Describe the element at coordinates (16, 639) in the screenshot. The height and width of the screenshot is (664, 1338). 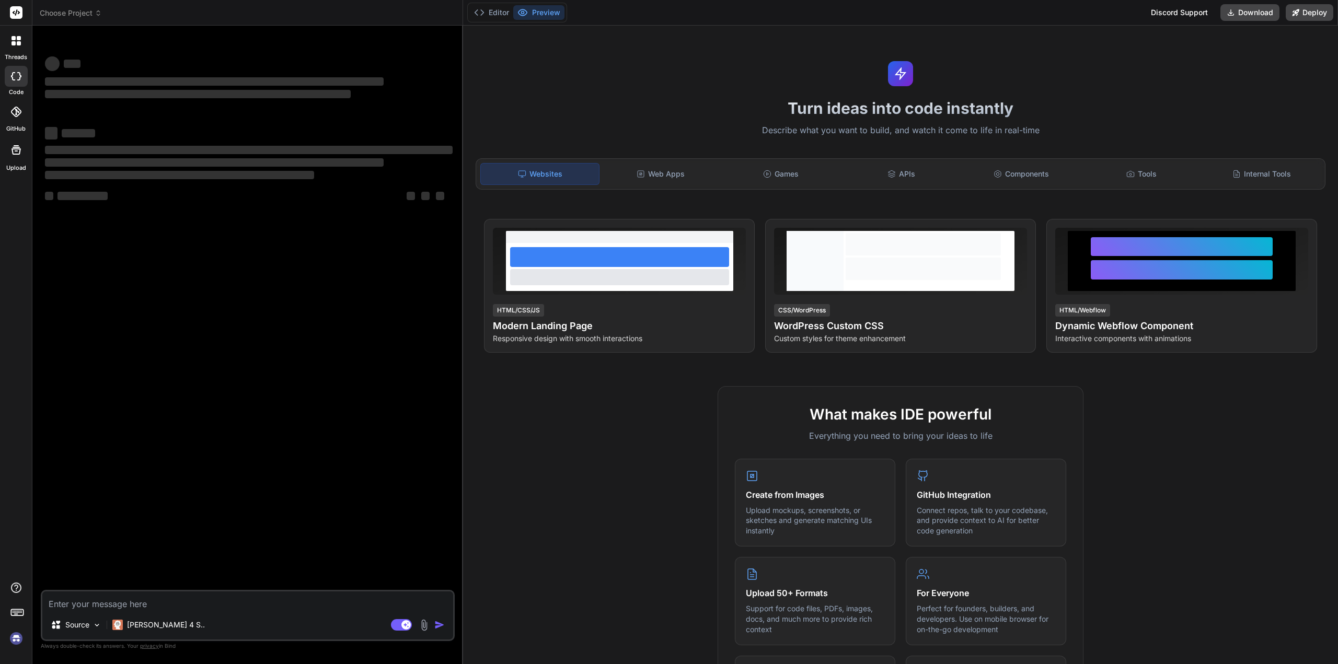
I see `img: signin` at that location.